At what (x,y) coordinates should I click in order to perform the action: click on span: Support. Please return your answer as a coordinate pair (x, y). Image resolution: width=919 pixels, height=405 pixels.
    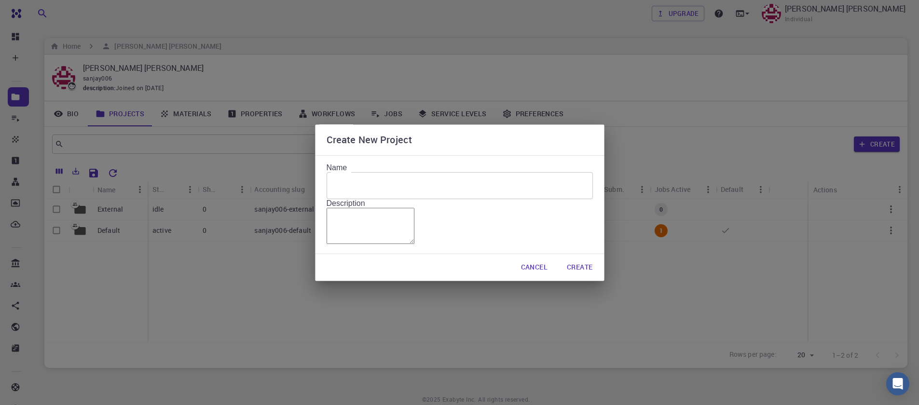
    Looking at the image, I should click on (37, 11).